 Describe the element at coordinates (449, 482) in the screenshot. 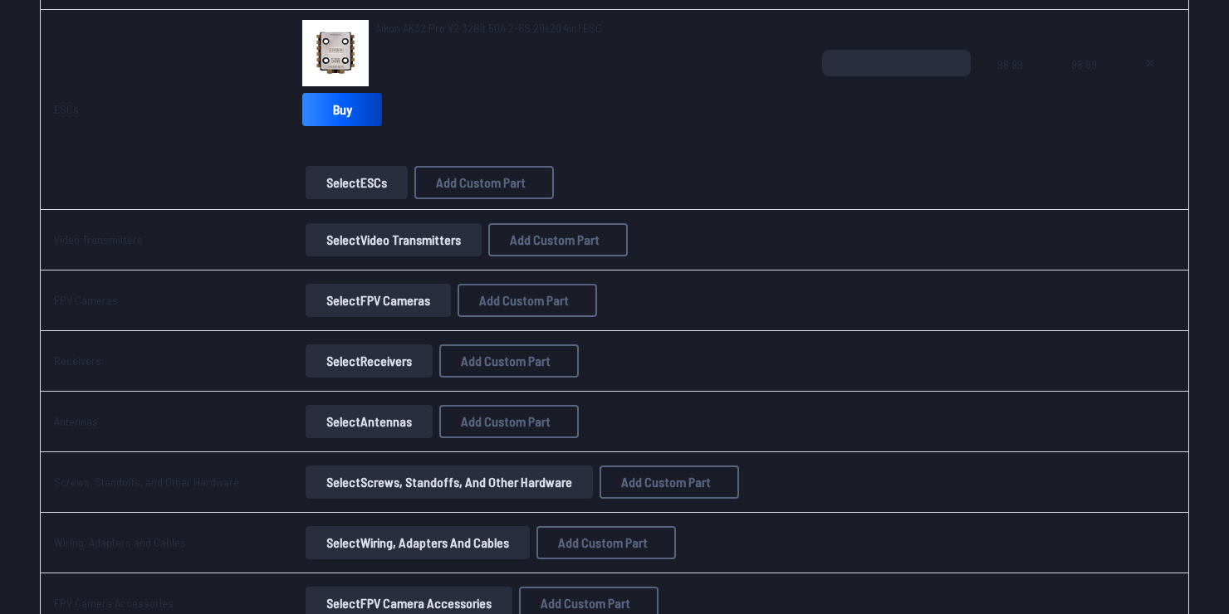

I see `a: SelectScrews, Standoffs, and Other Hardware` at that location.